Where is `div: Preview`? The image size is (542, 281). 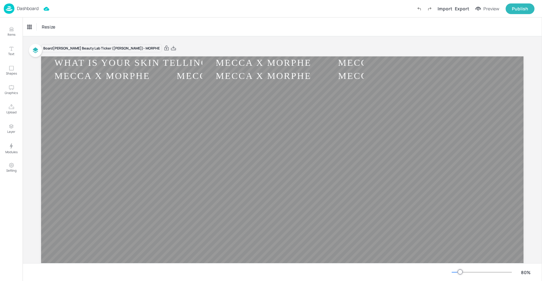 div: Preview is located at coordinates (491, 9).